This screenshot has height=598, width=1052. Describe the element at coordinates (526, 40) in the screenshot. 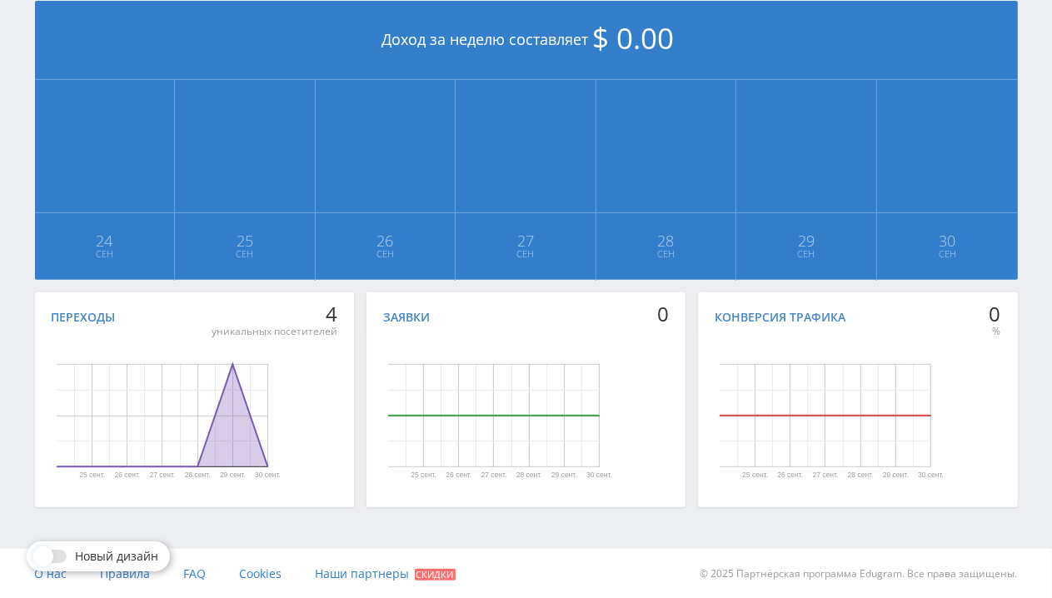

I see `div: Доход за неделю составляет` at that location.